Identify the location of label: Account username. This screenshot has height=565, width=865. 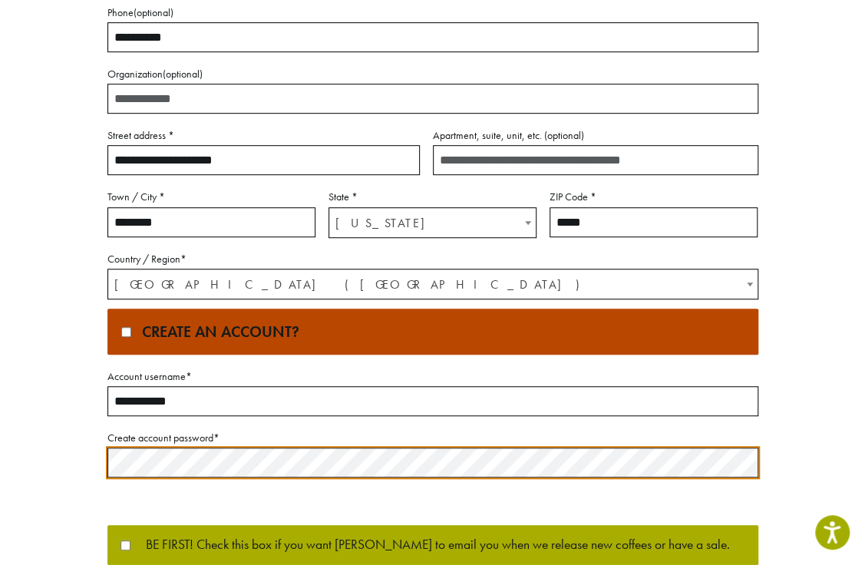
(433, 376).